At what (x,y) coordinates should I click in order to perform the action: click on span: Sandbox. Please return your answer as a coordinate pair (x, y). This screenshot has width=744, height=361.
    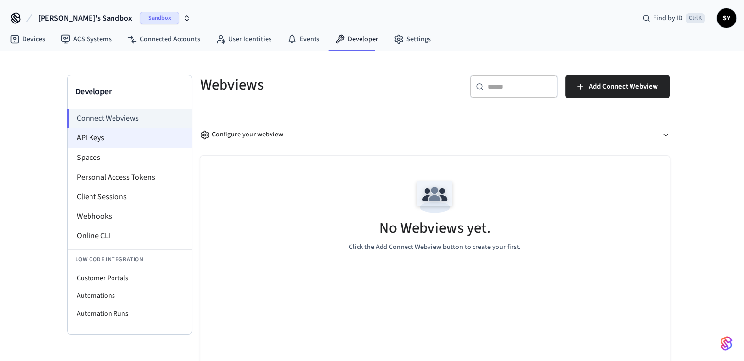
    Looking at the image, I should click on (159, 18).